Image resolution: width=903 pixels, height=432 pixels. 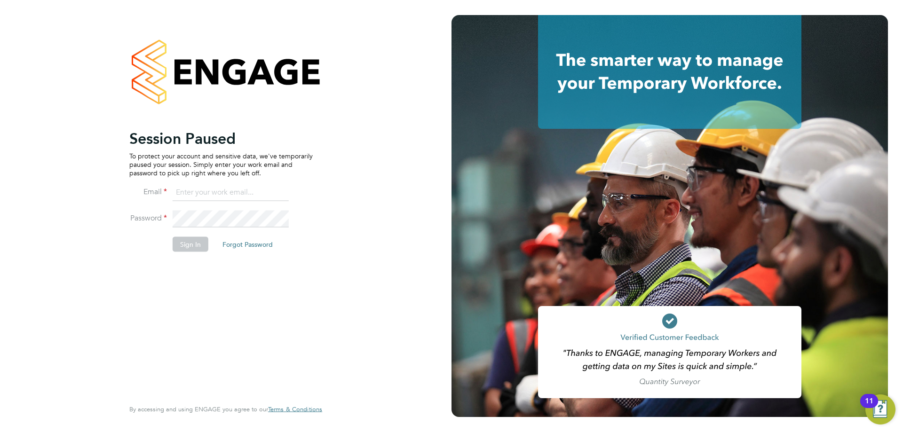 What do you see at coordinates (226, 409) in the screenshot?
I see `span: By accessing and using ENGAGE you agree to our` at bounding box center [226, 409].